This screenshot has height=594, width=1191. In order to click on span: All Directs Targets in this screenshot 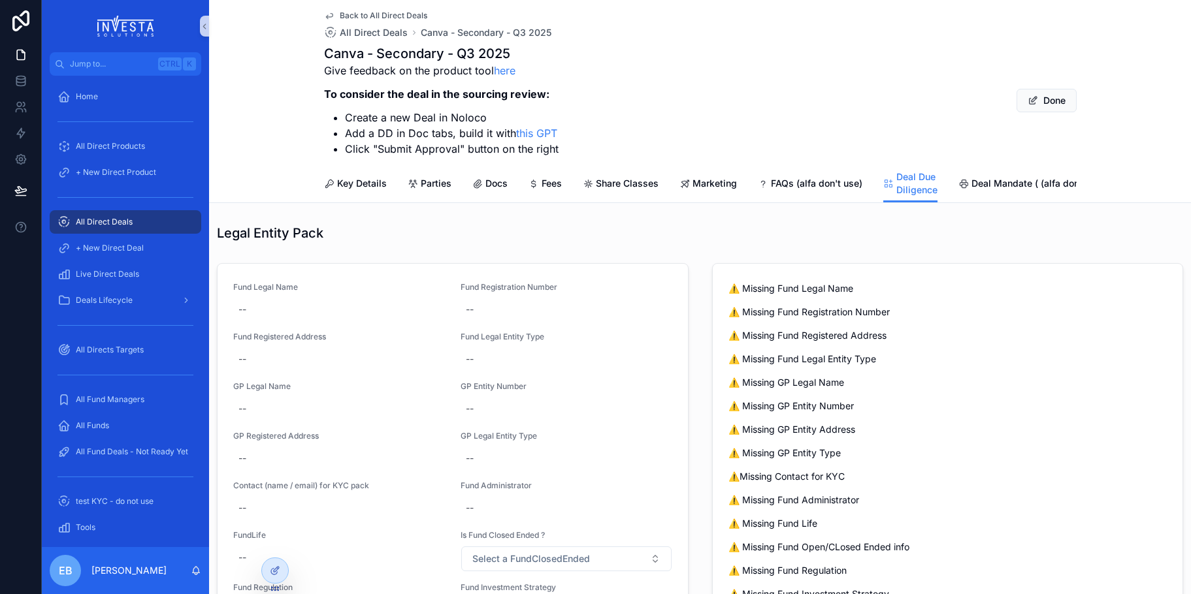, I will do `click(110, 350)`.